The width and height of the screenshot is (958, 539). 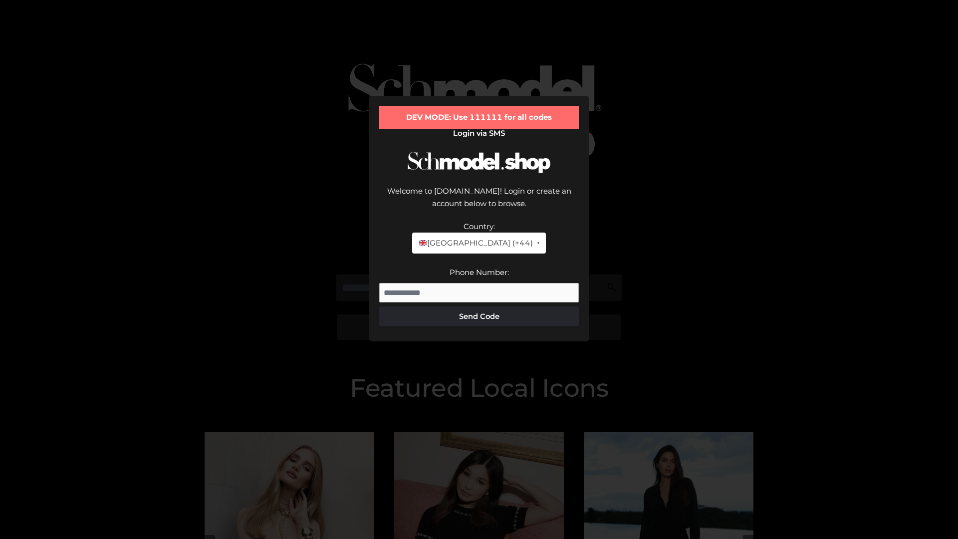 What do you see at coordinates (479, 162) in the screenshot?
I see `img: Schmodel Logo` at bounding box center [479, 162].